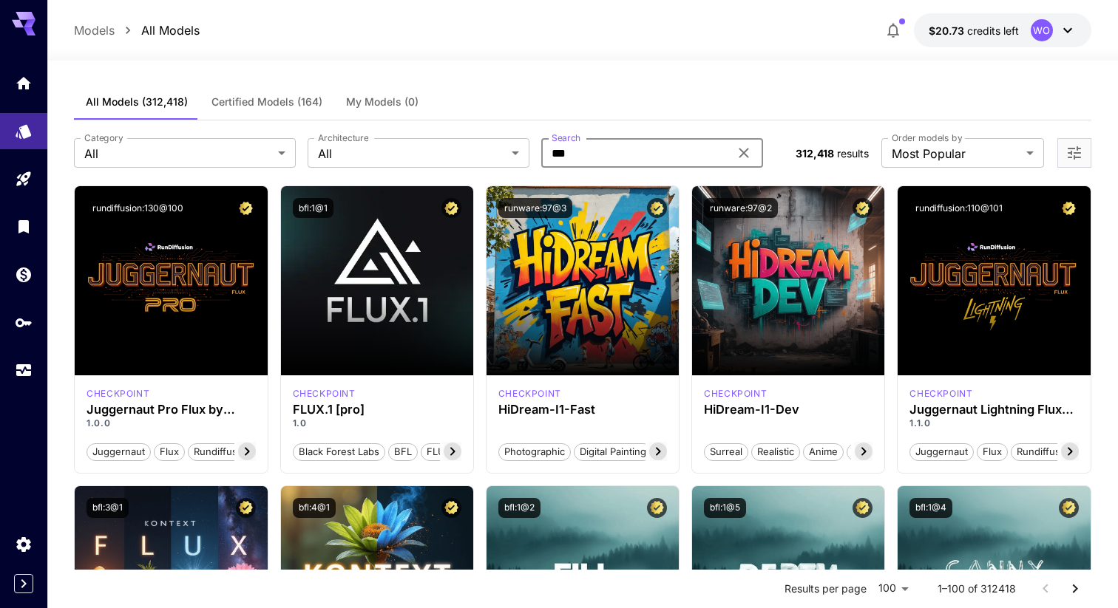  Describe the element at coordinates (583, 410) in the screenshot. I see `div: HiDream-I1-Fast` at that location.